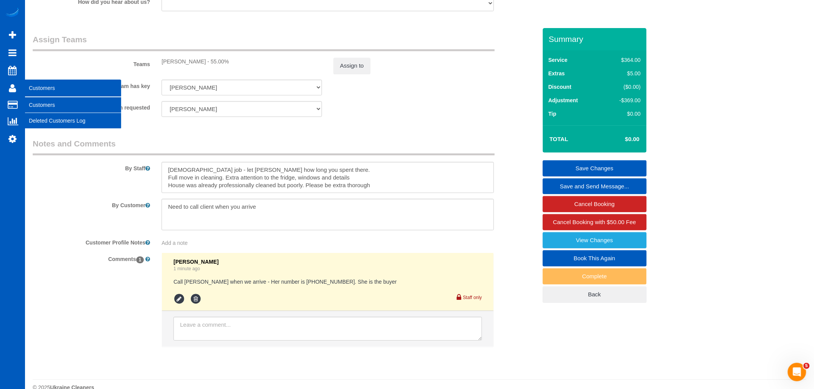 The image size is (814, 389). What do you see at coordinates (595, 240) in the screenshot?
I see `a: View Changes` at bounding box center [595, 240].